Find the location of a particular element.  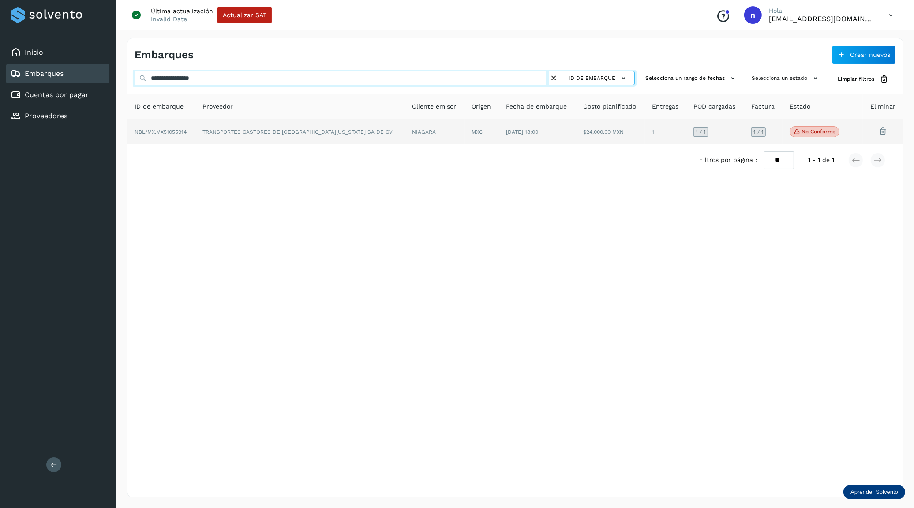

span: Cliente emisor is located at coordinates (434, 106).